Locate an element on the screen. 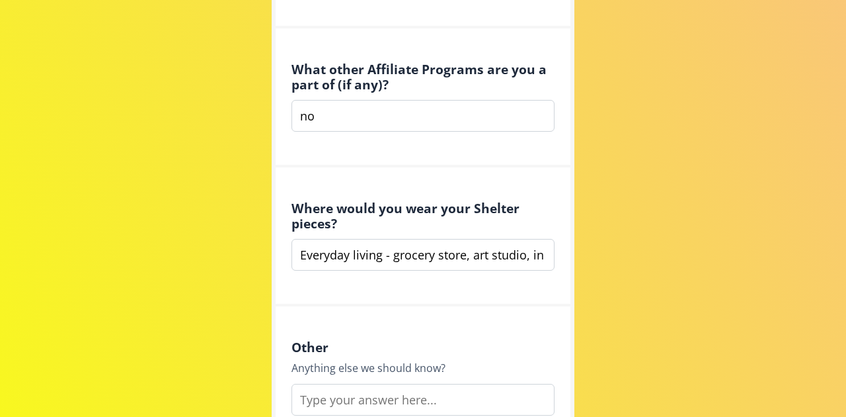 The width and height of the screenshot is (846, 417). h4: What other Affiliate Programs are you a part of (if any)? is located at coordinates (423, 77).